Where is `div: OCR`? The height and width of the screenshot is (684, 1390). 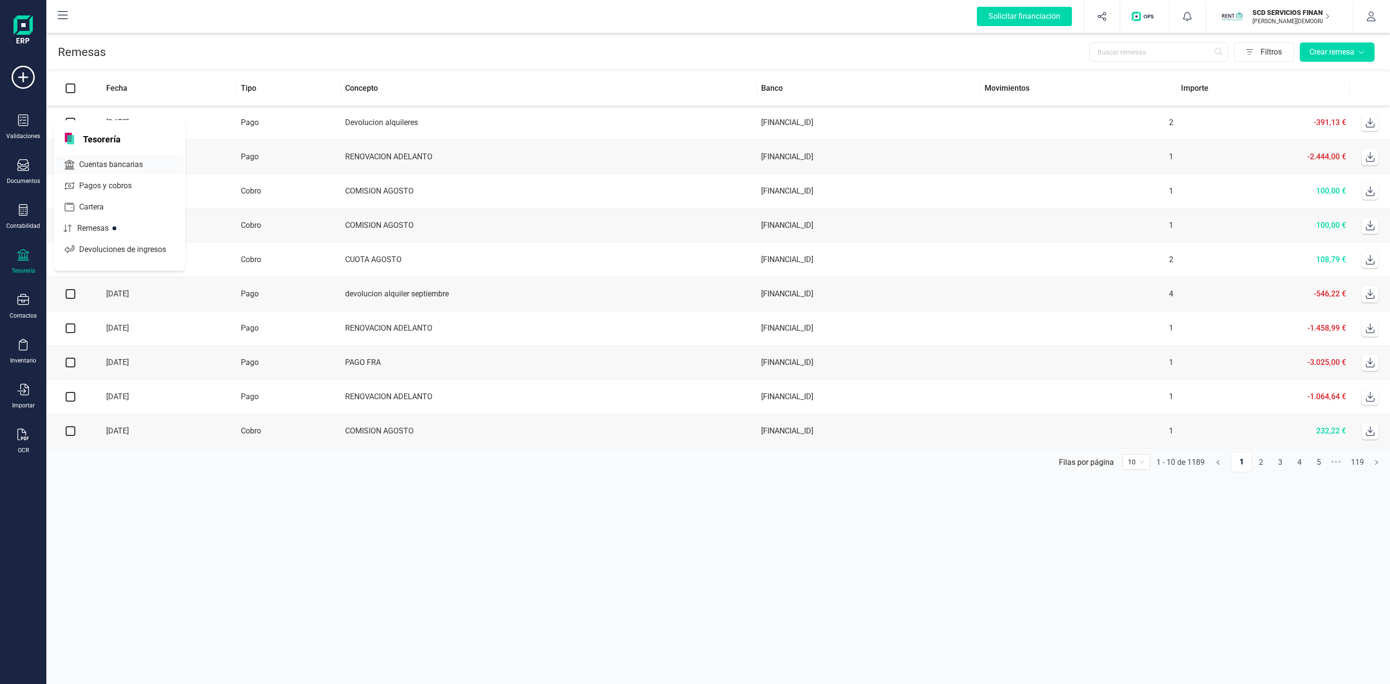
div: OCR is located at coordinates (23, 450).